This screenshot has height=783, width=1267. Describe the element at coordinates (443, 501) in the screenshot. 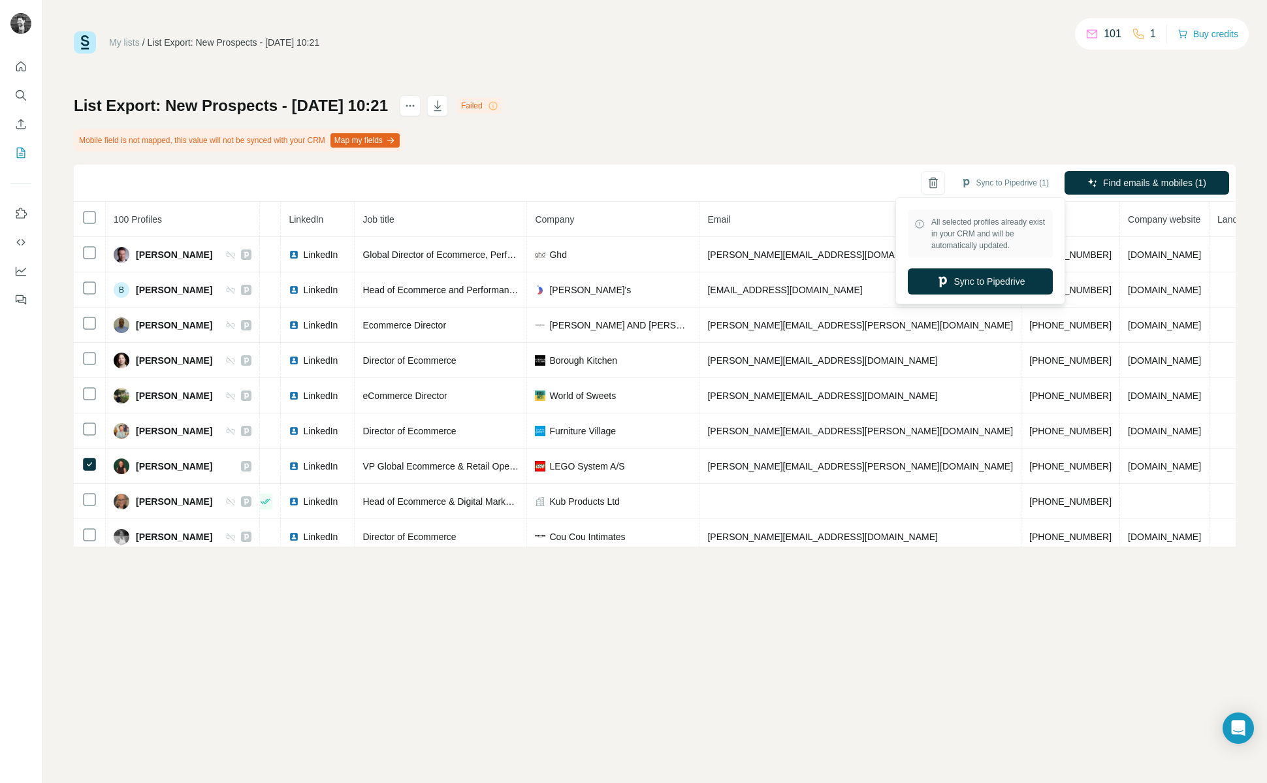

I see `span: Head of Ecommerce & Digital Marketing` at that location.